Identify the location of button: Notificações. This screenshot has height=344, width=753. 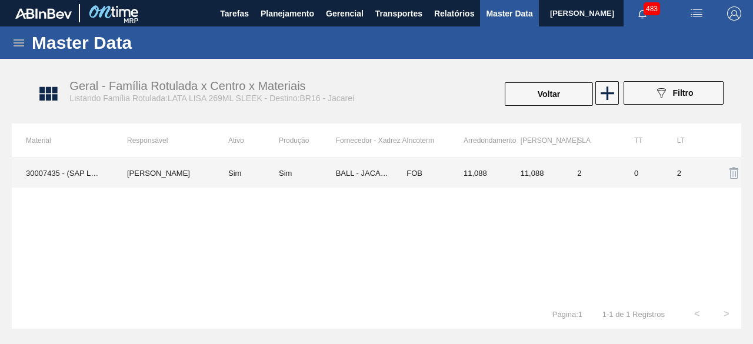
(642, 14).